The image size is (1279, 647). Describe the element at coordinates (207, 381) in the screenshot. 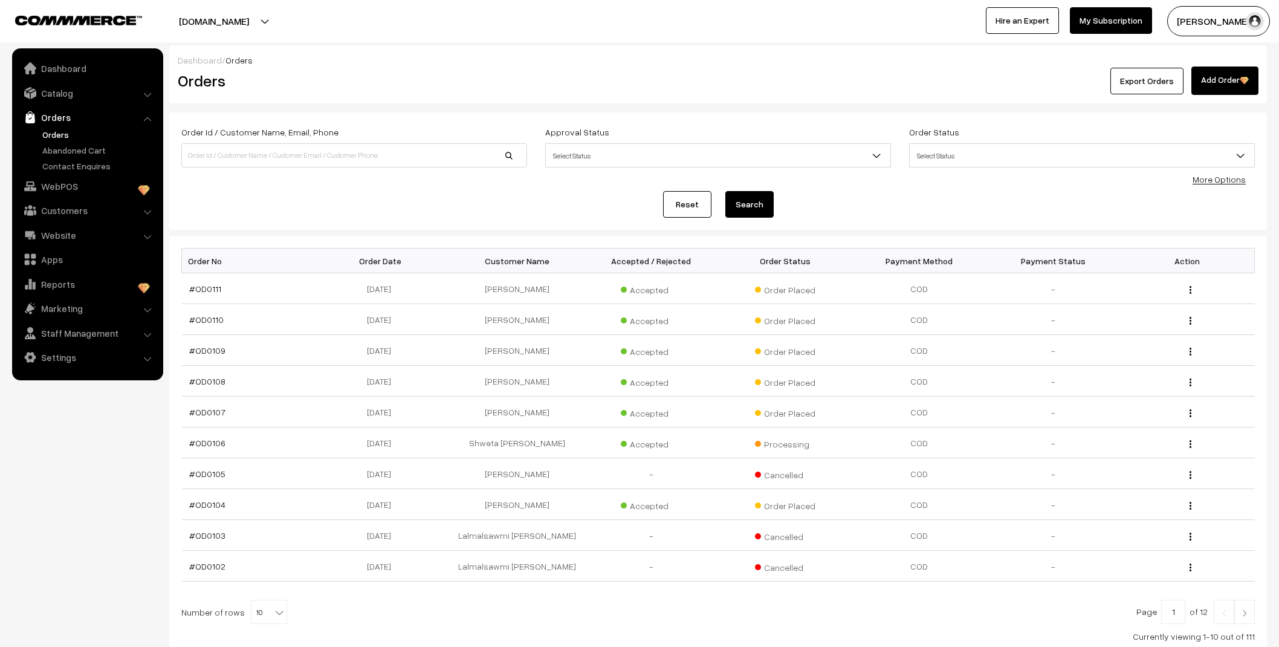

I see `a: #OD0108` at that location.